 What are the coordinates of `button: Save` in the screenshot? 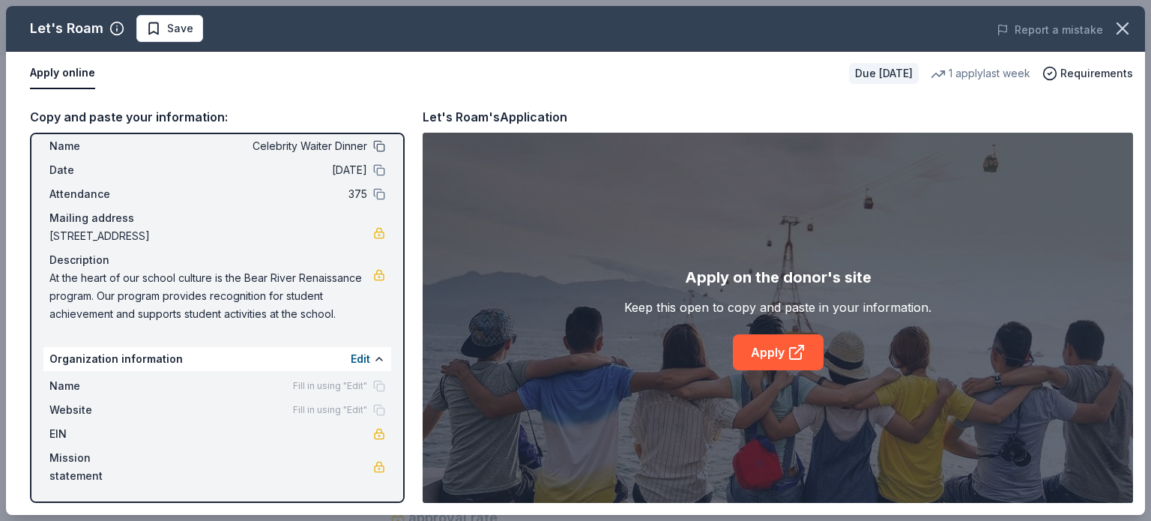 It's located at (169, 28).